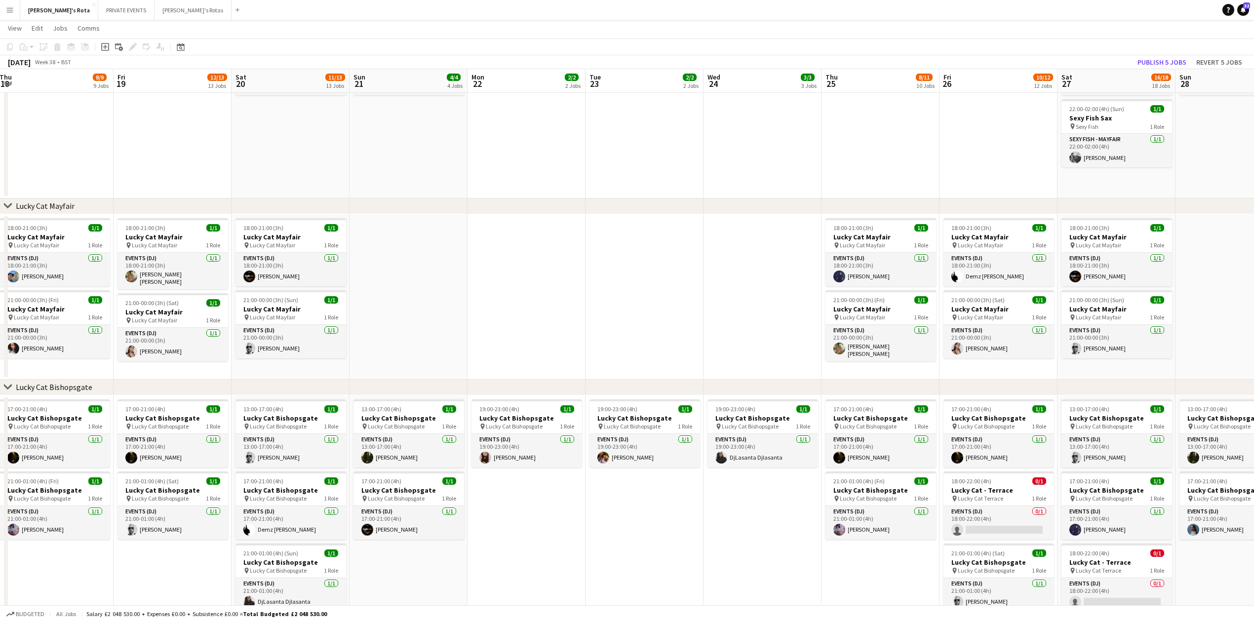  What do you see at coordinates (37, 28) in the screenshot?
I see `span: Edit` at bounding box center [37, 28].